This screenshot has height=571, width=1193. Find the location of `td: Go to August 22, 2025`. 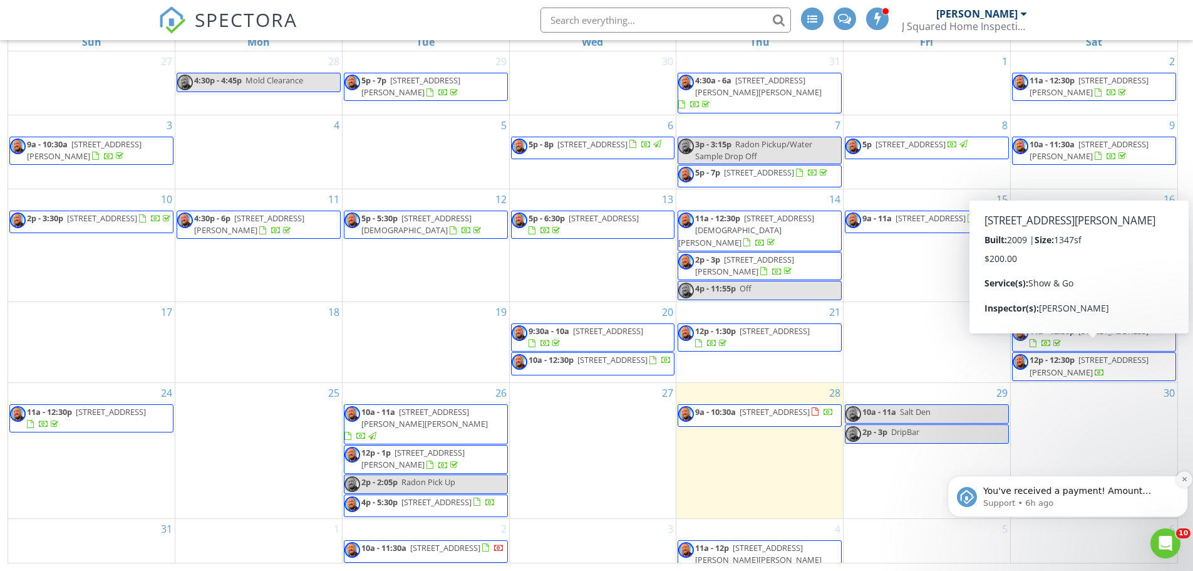

td: Go to August 22, 2025 is located at coordinates (927, 342).